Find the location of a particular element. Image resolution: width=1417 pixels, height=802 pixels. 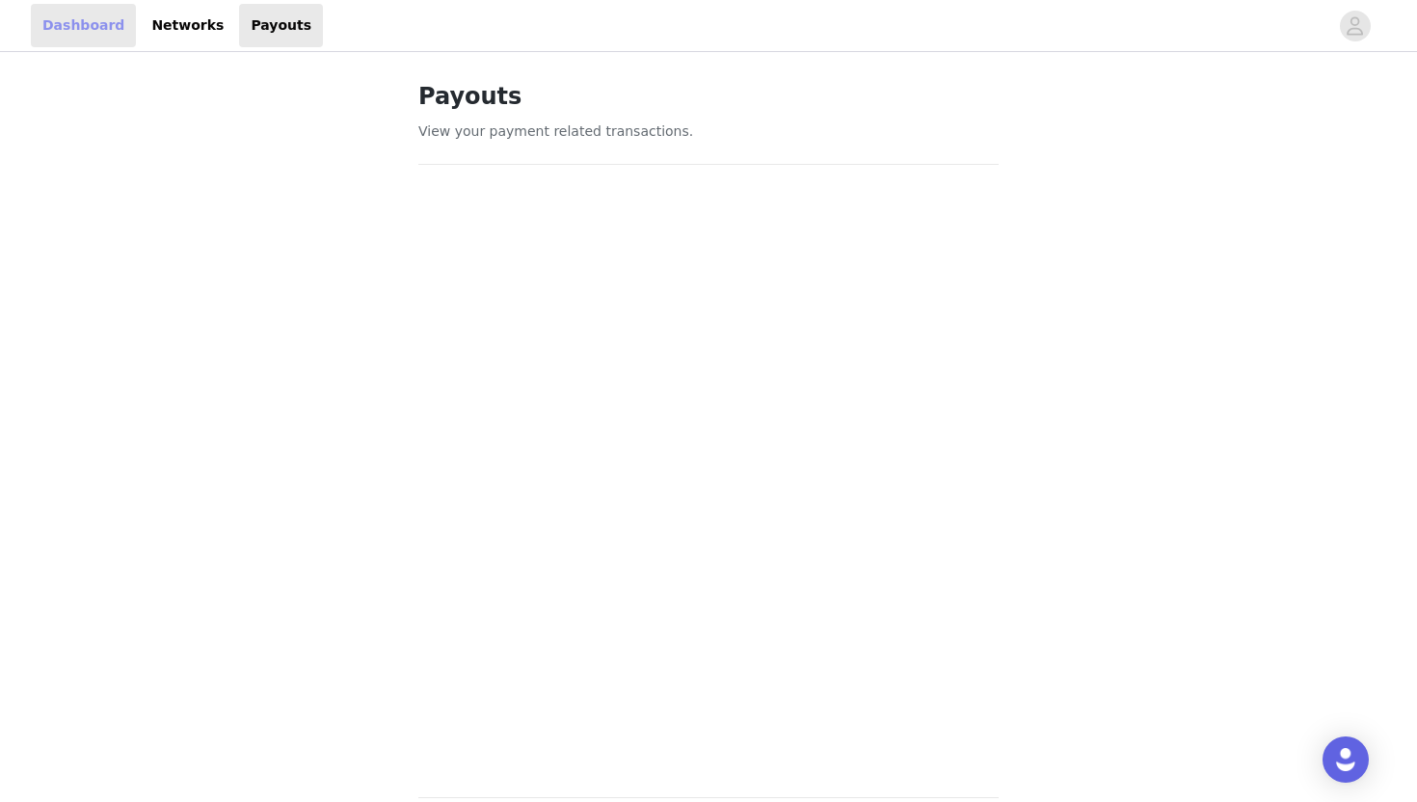

a: Payouts is located at coordinates (280, 25).